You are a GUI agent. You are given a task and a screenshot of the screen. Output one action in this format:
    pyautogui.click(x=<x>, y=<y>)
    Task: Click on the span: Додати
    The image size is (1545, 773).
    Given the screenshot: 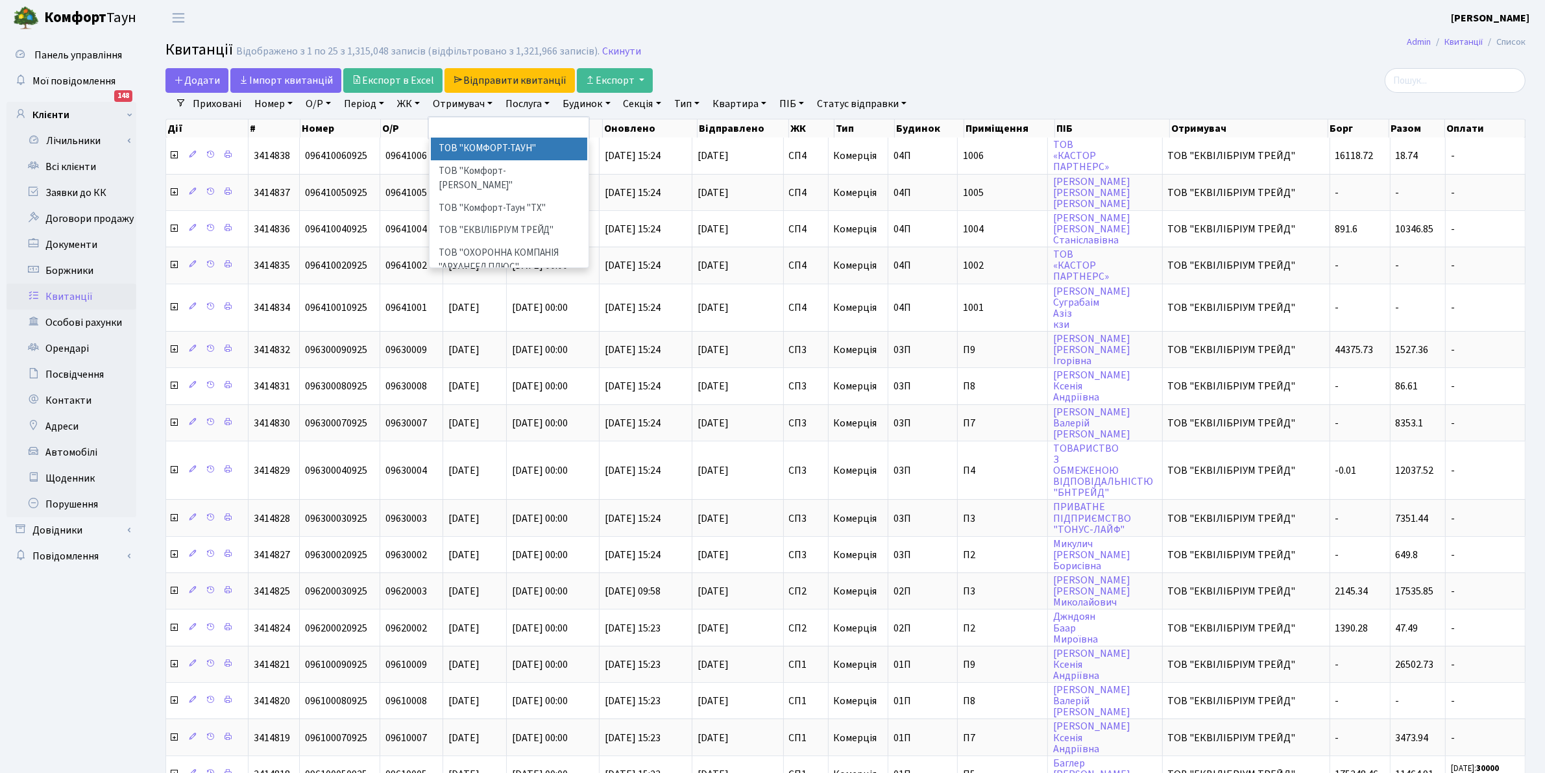 What is the action you would take?
    pyautogui.click(x=197, y=80)
    